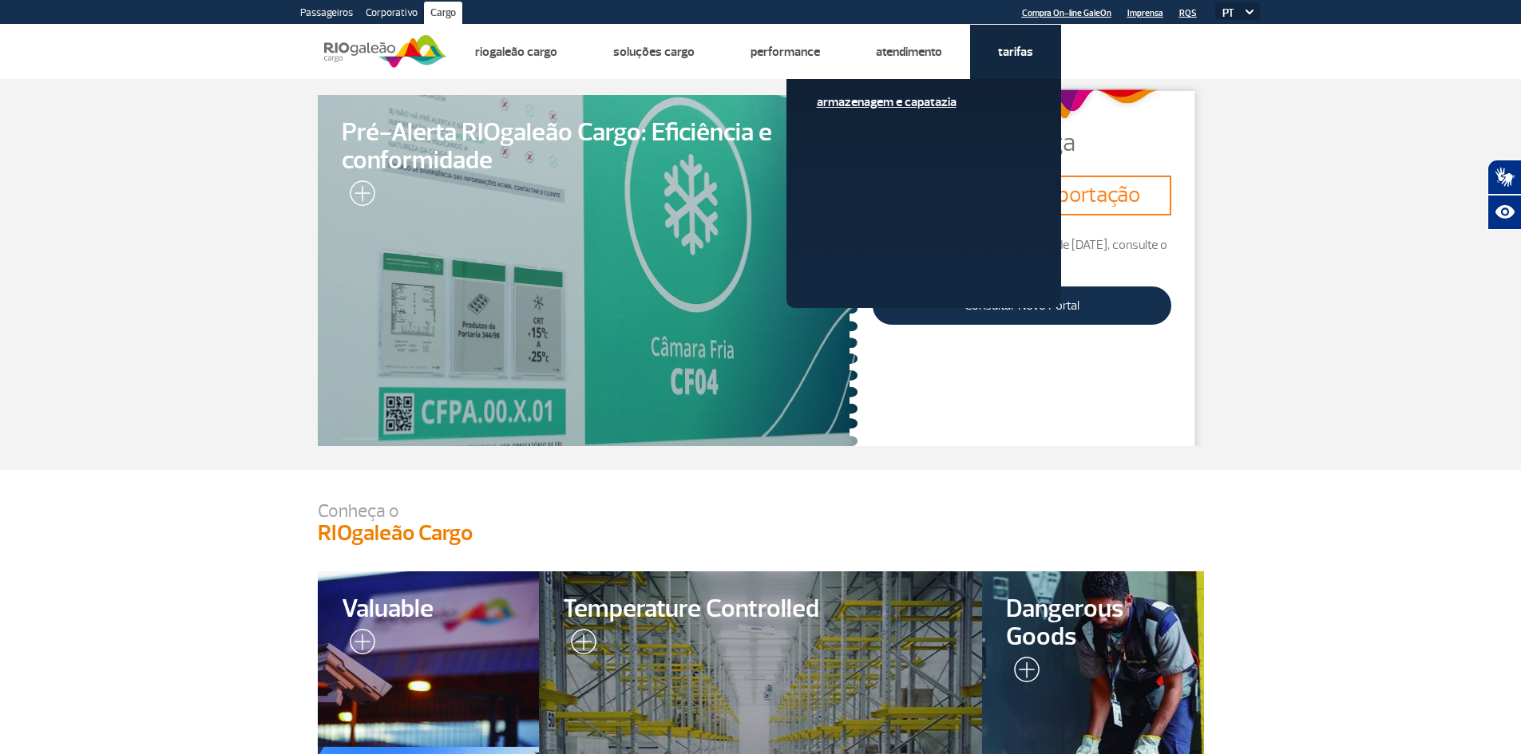 The height and width of the screenshot is (754, 1521). I want to click on button: Abrir tradutor de língua de sinais., so click(1504, 177).